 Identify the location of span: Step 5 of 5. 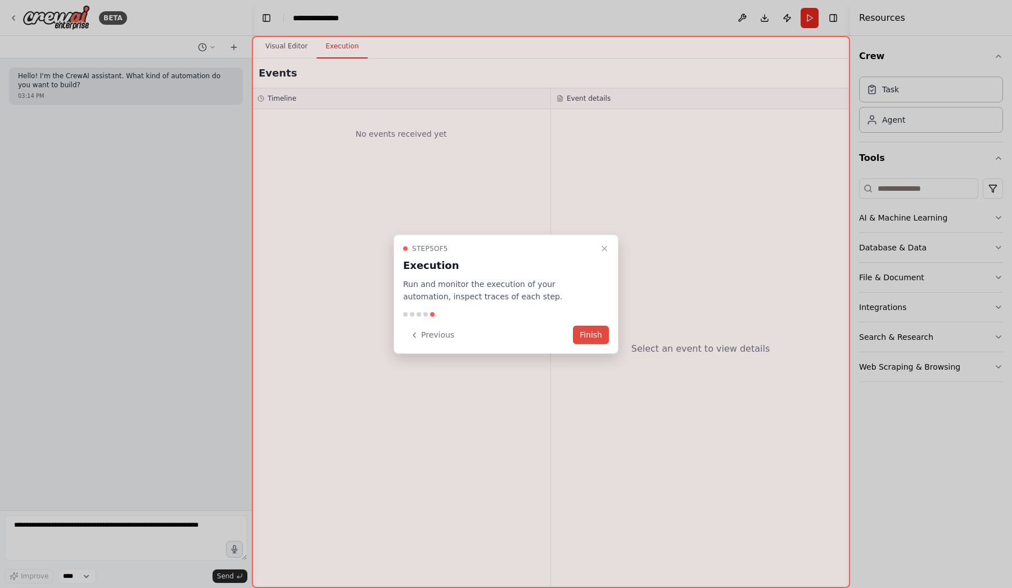
(430, 248).